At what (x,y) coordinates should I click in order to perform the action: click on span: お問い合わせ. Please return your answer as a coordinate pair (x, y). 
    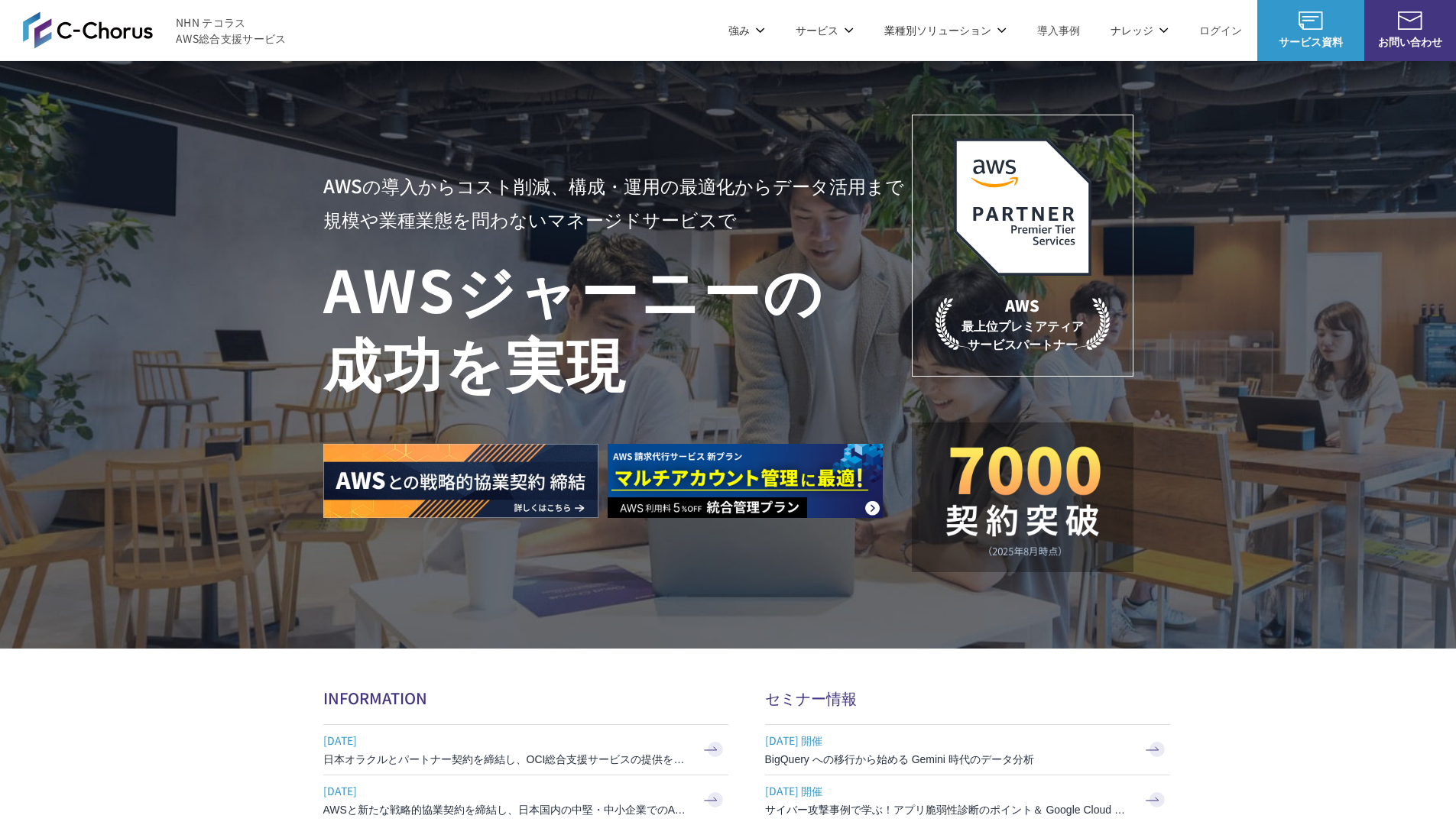
    Looking at the image, I should click on (1409, 41).